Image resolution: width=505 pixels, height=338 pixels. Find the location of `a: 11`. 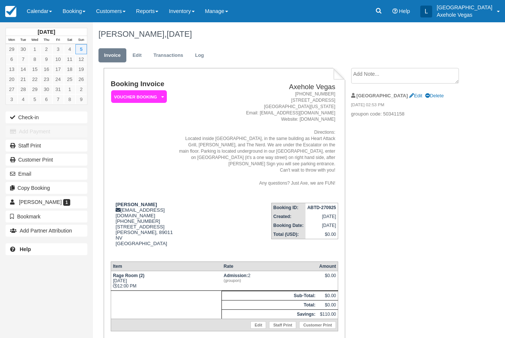

a: 11 is located at coordinates (69, 59).